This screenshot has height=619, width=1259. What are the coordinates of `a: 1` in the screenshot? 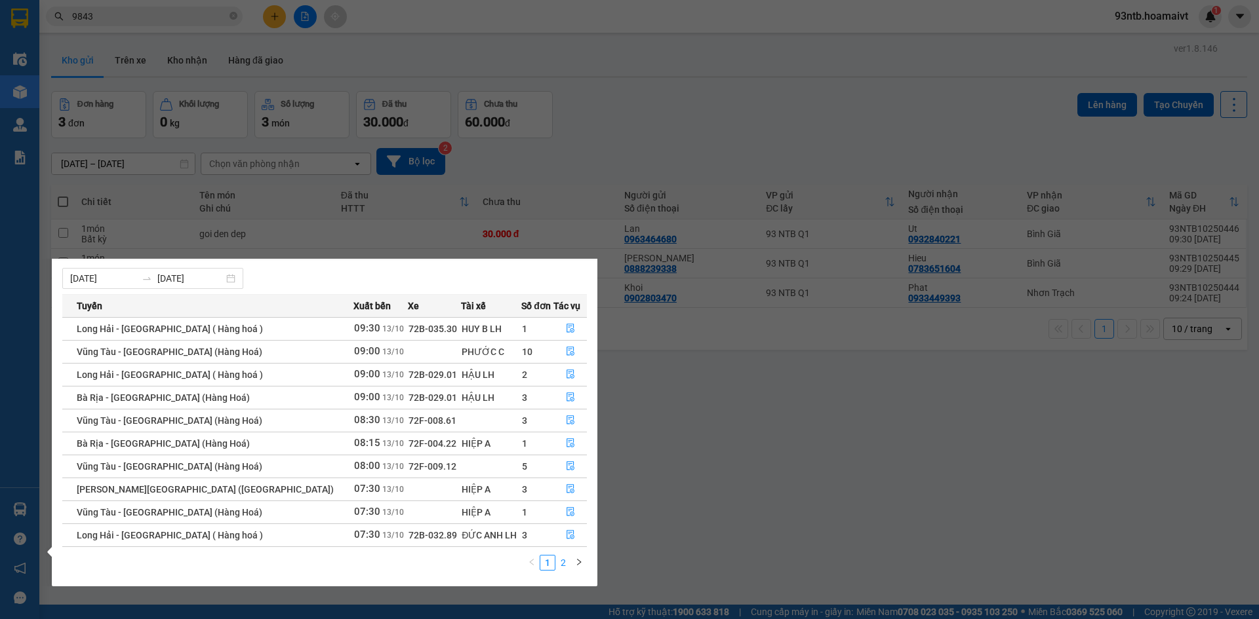 It's located at (547, 563).